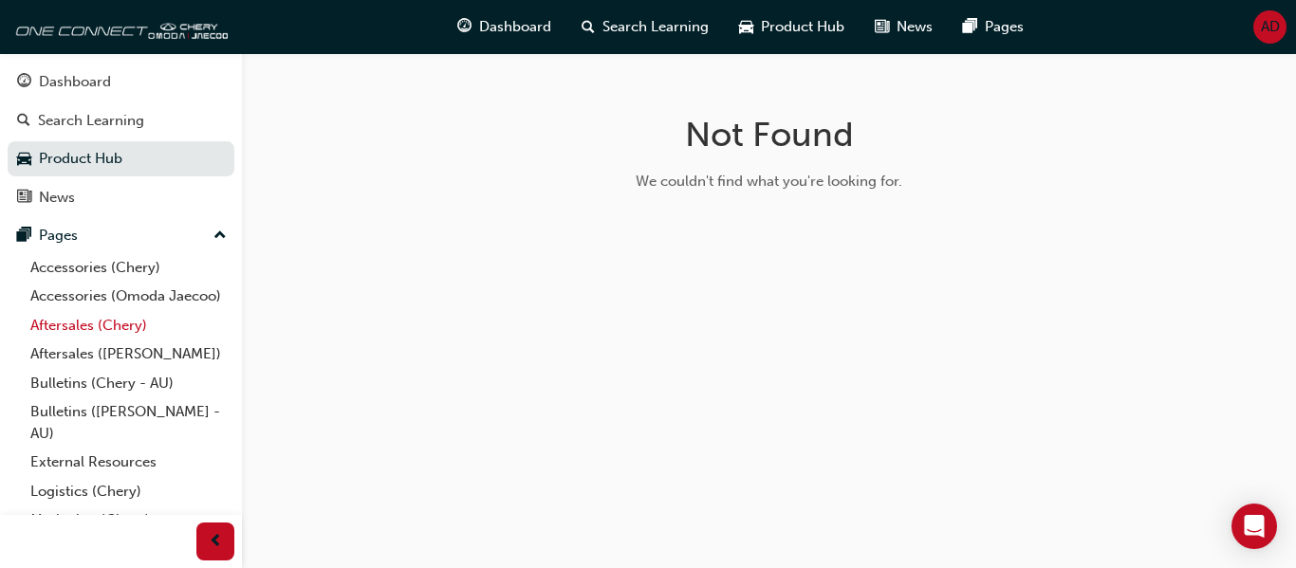 This screenshot has width=1296, height=568. I want to click on a: search-iconSearch Learning, so click(645, 27).